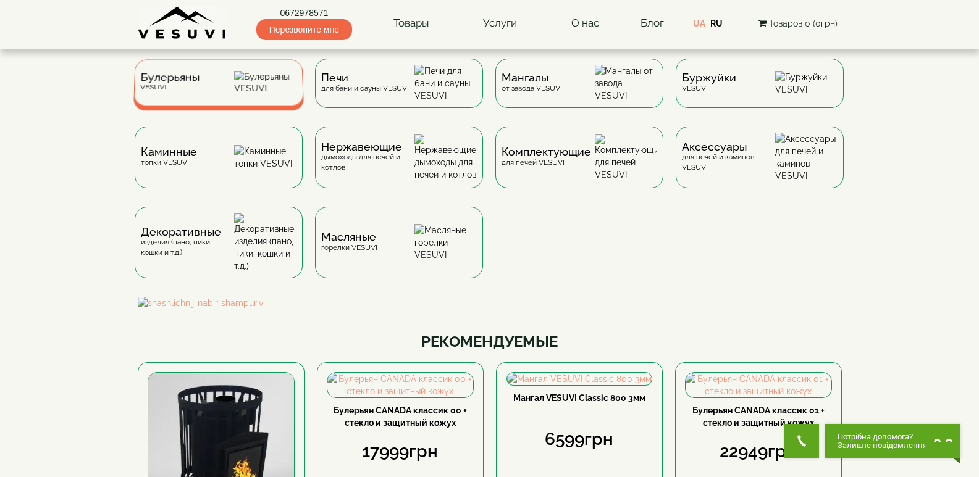 This screenshot has width=979, height=477. Describe the element at coordinates (187, 232) in the screenshot. I see `span: Декоративные` at that location.